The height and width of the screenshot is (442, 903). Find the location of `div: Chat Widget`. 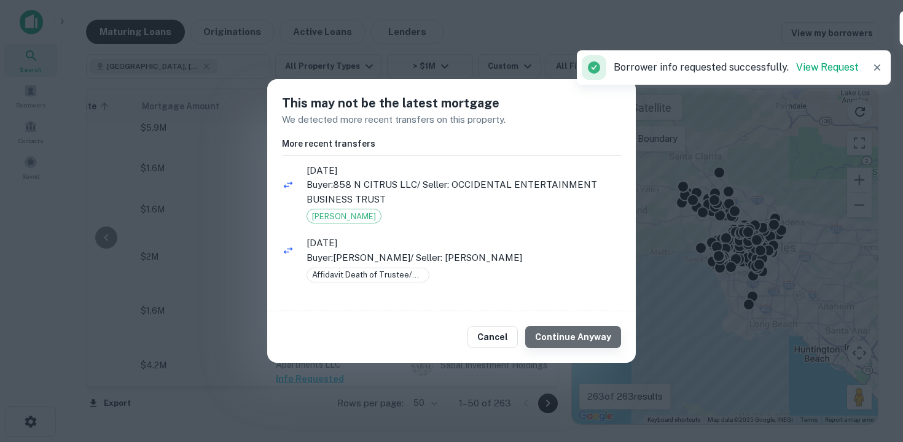

div: Chat Widget is located at coordinates (872, 373).